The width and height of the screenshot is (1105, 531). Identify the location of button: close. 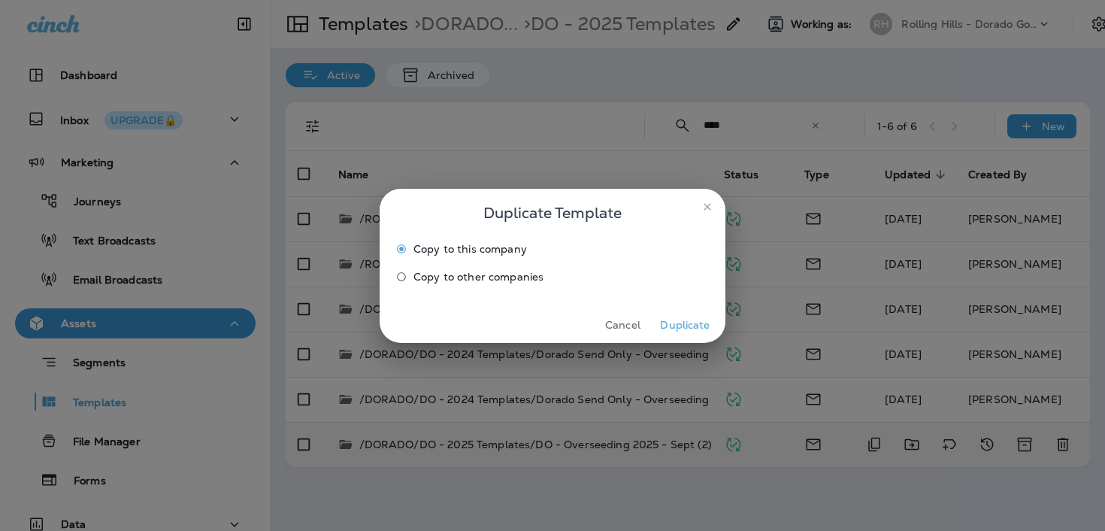
(708, 207).